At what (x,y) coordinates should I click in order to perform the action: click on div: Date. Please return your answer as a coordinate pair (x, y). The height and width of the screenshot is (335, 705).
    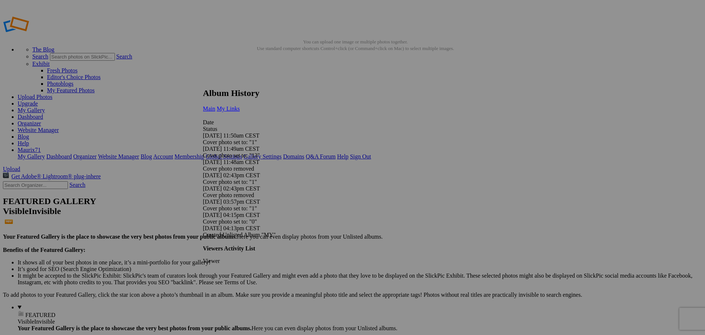
    Looking at the image, I should click on (350, 122).